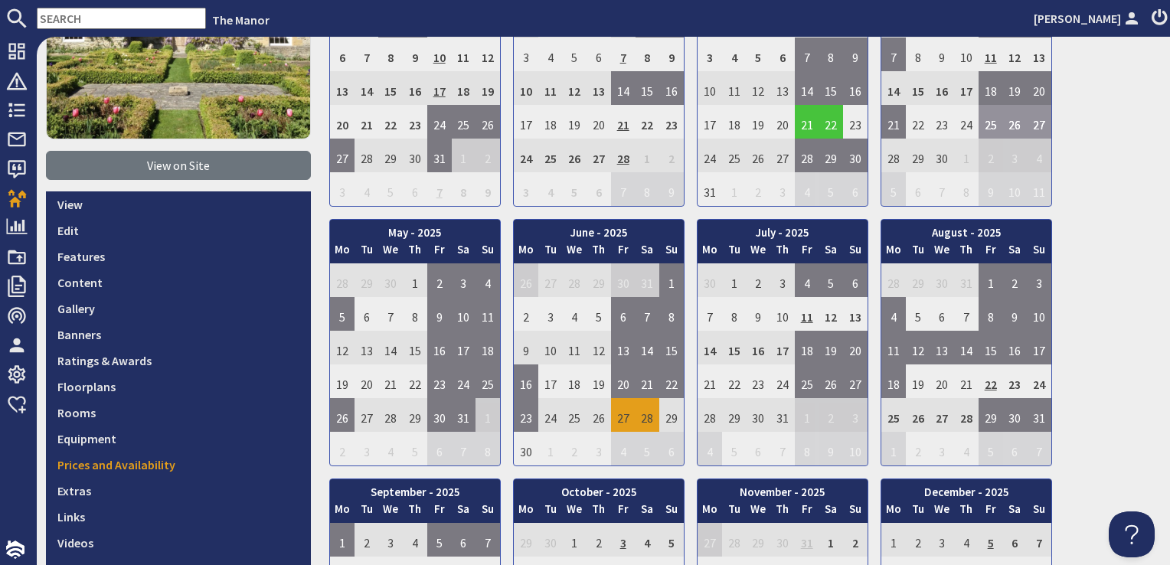  What do you see at coordinates (178, 439) in the screenshot?
I see `a: Equipment` at bounding box center [178, 439].